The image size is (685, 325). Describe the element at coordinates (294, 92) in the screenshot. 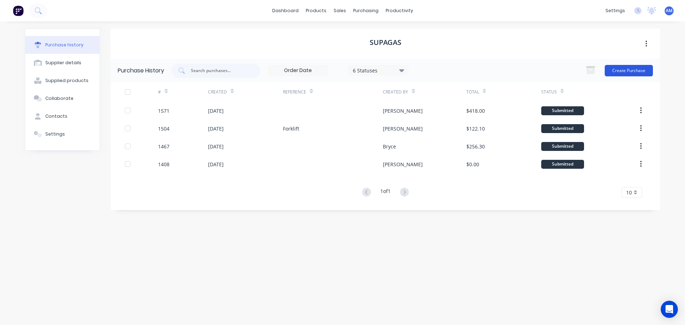

I see `div: Reference` at that location.